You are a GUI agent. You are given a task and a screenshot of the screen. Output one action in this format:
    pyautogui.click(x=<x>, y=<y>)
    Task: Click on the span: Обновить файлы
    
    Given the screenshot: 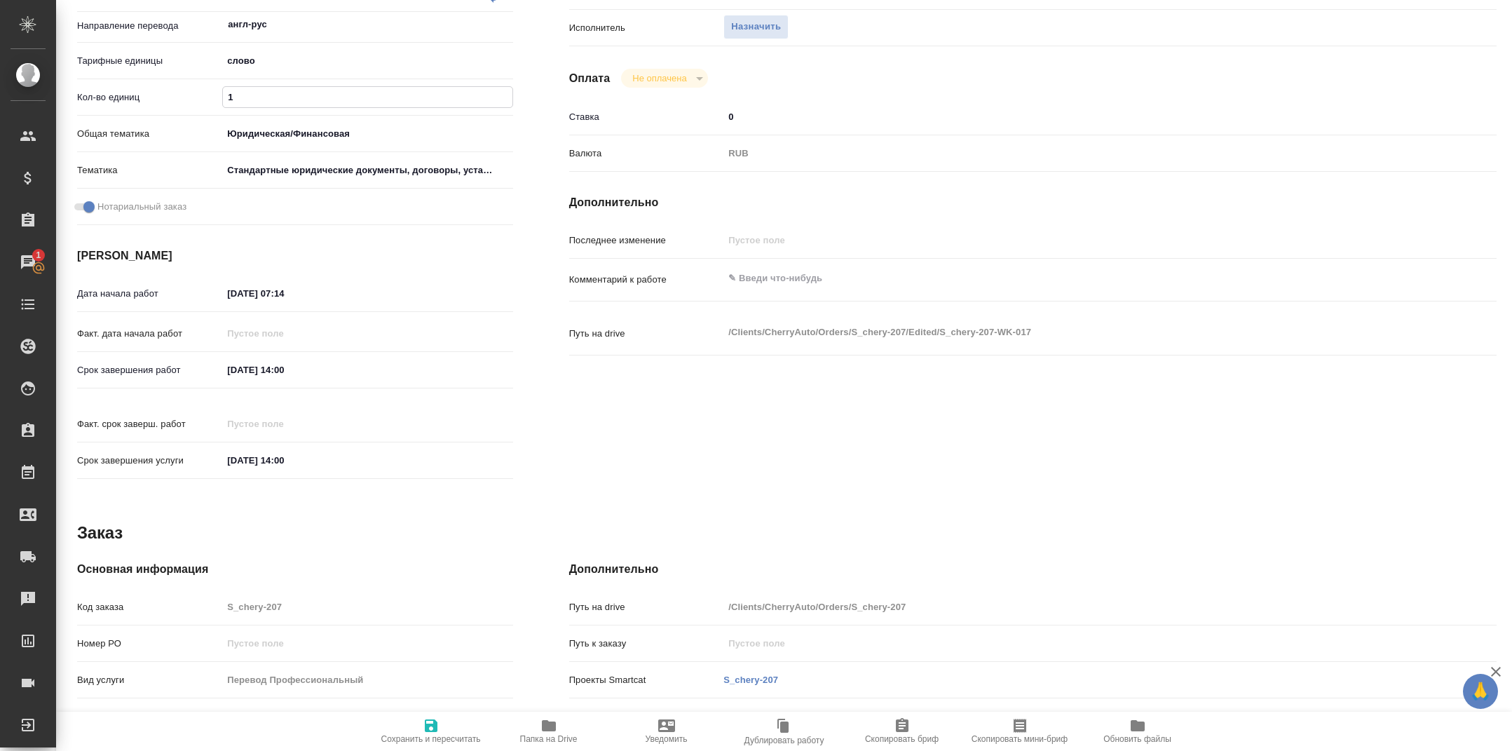 What is the action you would take?
    pyautogui.click(x=1137, y=739)
    